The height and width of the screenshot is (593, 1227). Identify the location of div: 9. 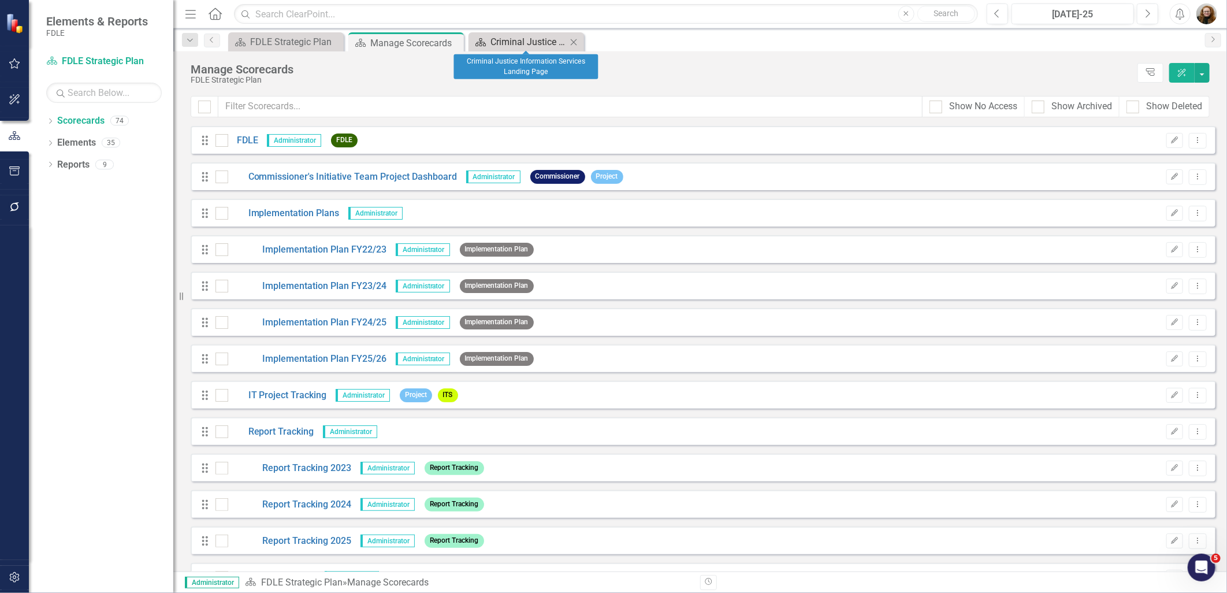
(105, 164).